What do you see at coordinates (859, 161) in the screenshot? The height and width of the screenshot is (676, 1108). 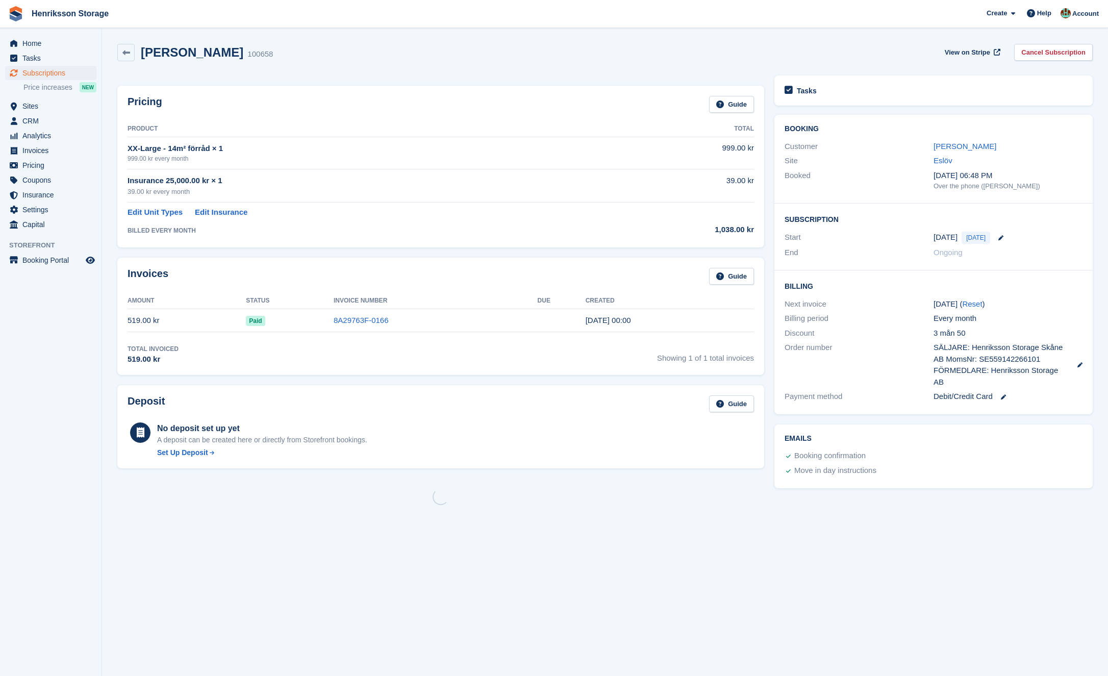 I see `div: Site` at bounding box center [859, 161].